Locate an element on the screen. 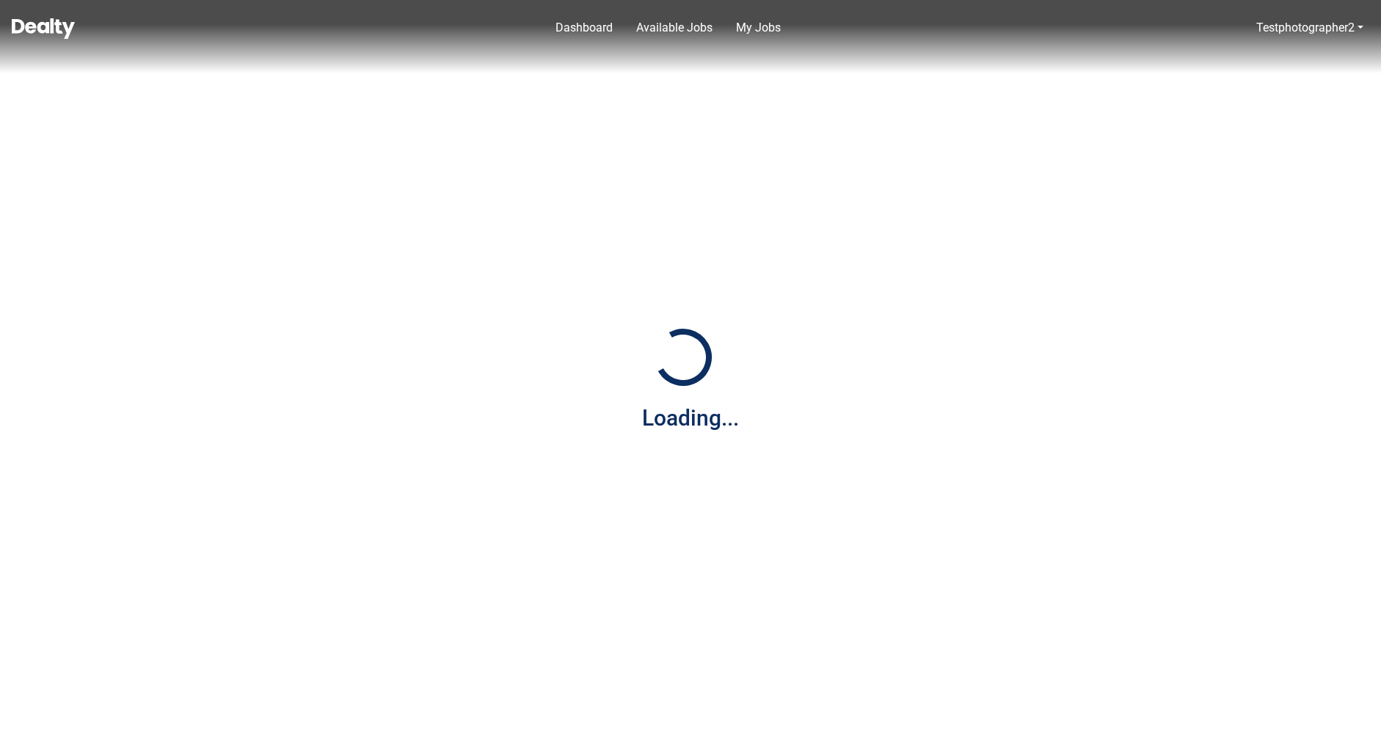  div: Loading... is located at coordinates (690, 418).